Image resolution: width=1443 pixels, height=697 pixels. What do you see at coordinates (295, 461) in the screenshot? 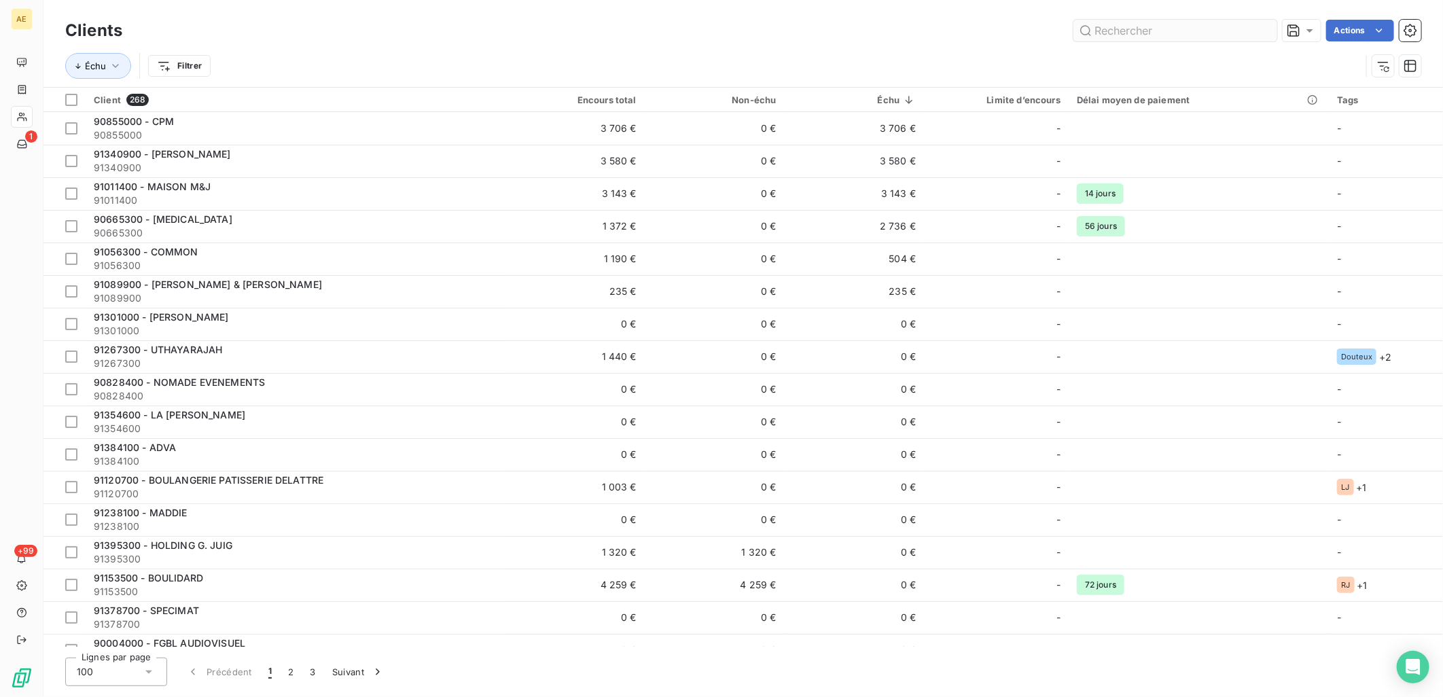
I see `span: 91384100` at bounding box center [295, 461].